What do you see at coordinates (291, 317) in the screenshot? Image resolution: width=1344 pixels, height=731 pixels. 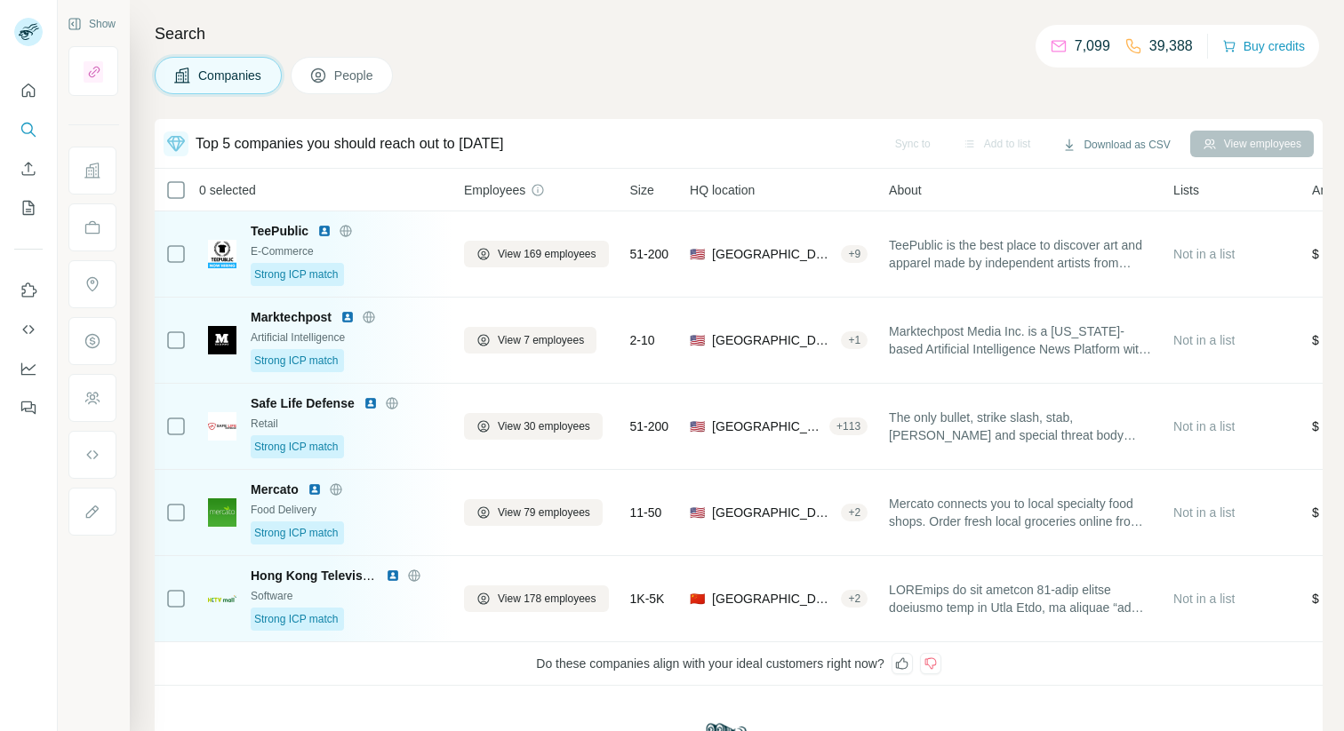 I see `span: Marktechpost` at bounding box center [291, 317].